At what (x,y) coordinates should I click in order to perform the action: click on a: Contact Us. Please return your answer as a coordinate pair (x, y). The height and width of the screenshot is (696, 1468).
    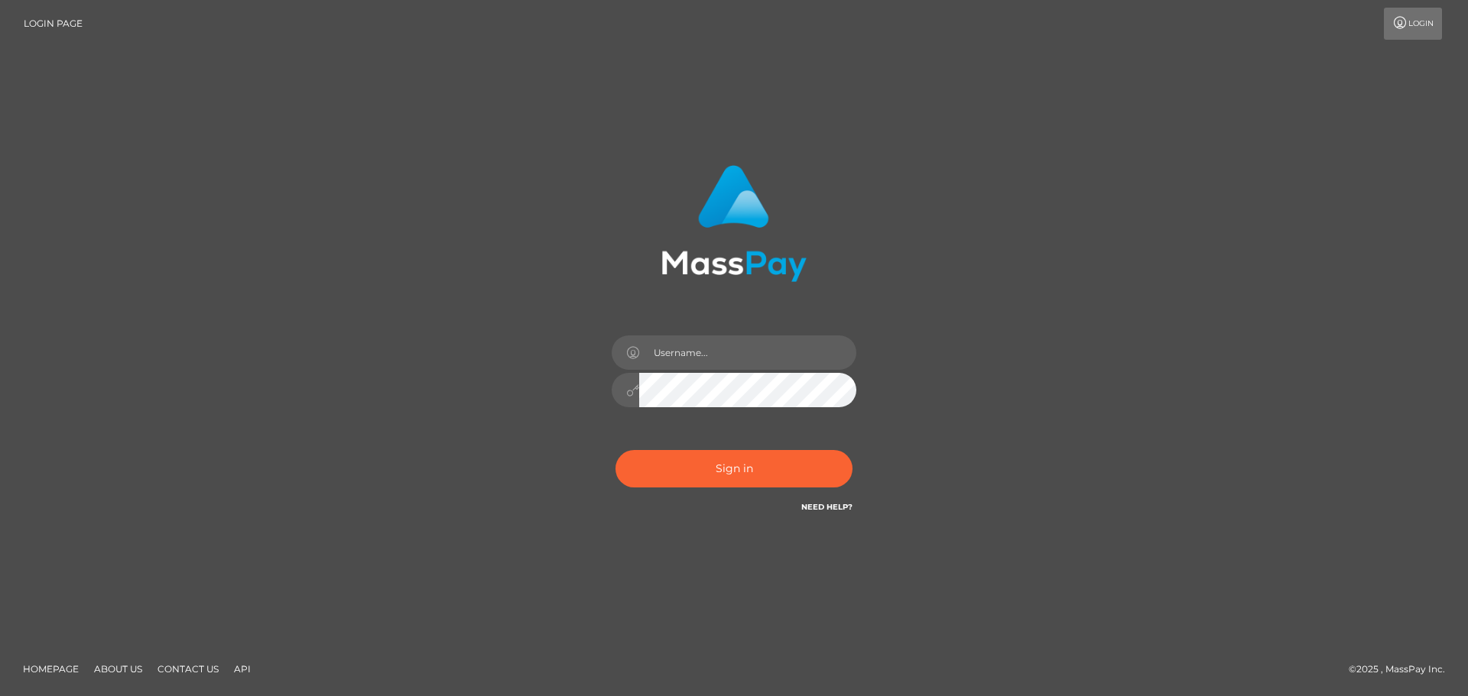
    Looking at the image, I should click on (188, 669).